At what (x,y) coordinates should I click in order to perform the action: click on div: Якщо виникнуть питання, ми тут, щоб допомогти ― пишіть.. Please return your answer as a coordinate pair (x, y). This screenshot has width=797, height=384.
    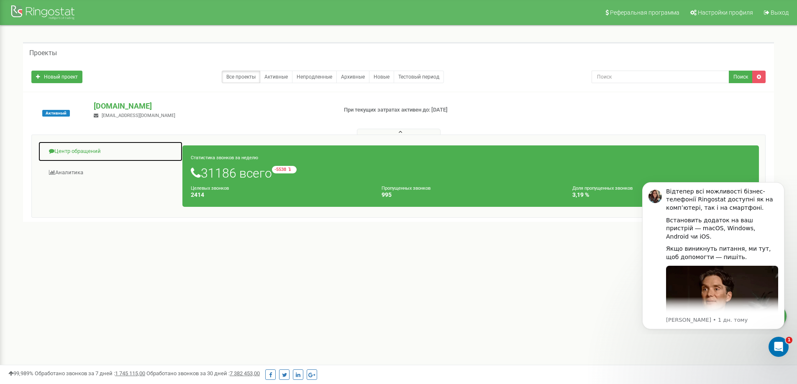
    Looking at the image, I should click on (92, 78).